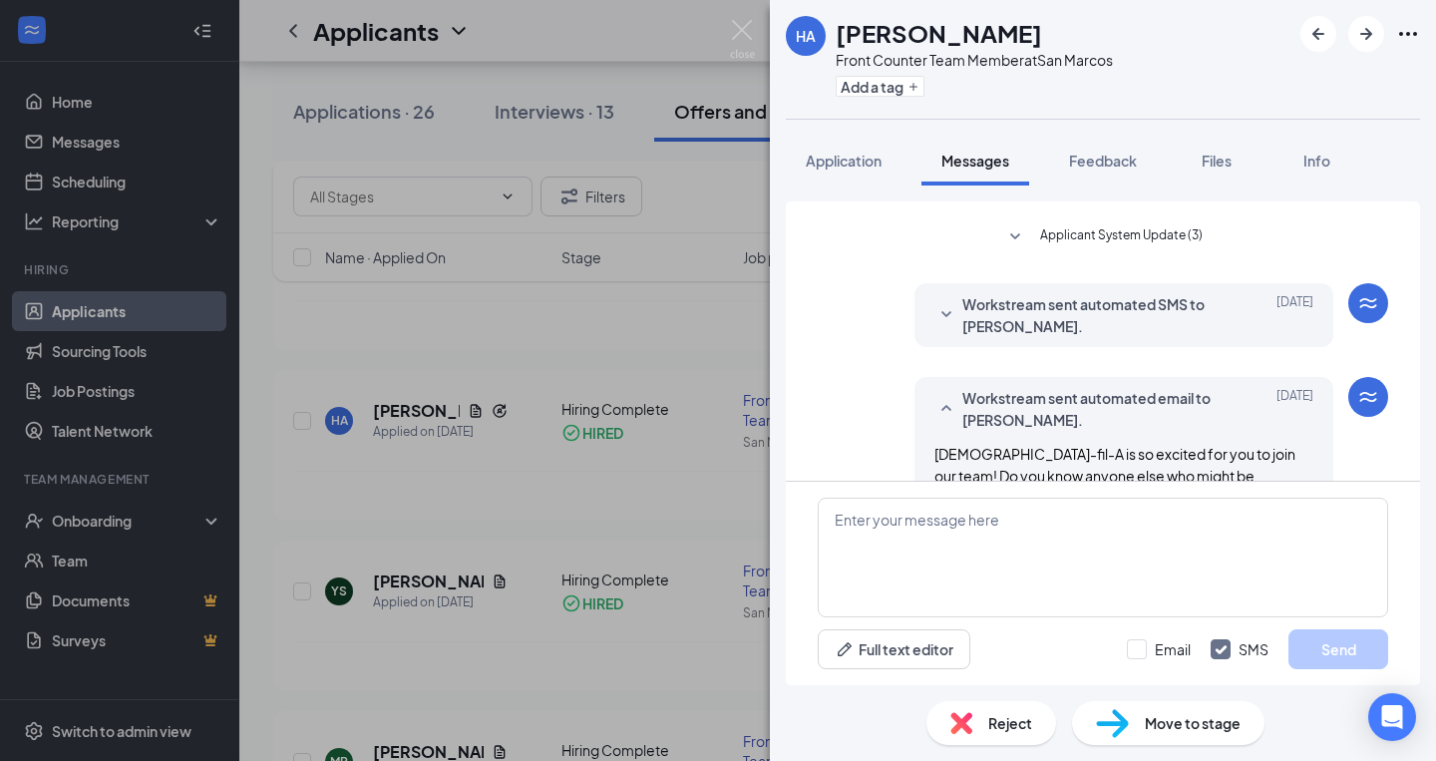 The image size is (1436, 761). Describe the element at coordinates (1193, 723) in the screenshot. I see `span: Move to stage` at that location.